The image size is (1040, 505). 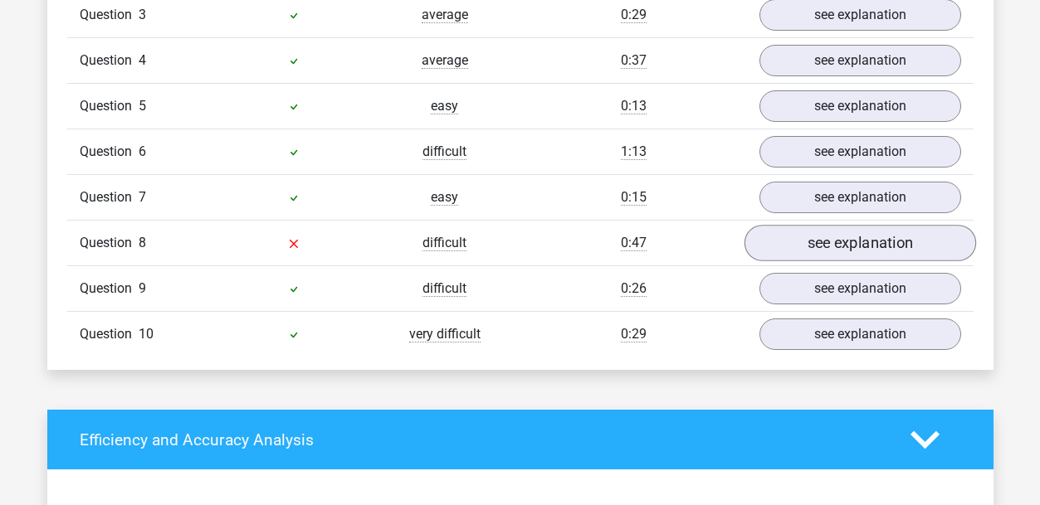 What do you see at coordinates (142, 242) in the screenshot?
I see `span: 8` at bounding box center [142, 242].